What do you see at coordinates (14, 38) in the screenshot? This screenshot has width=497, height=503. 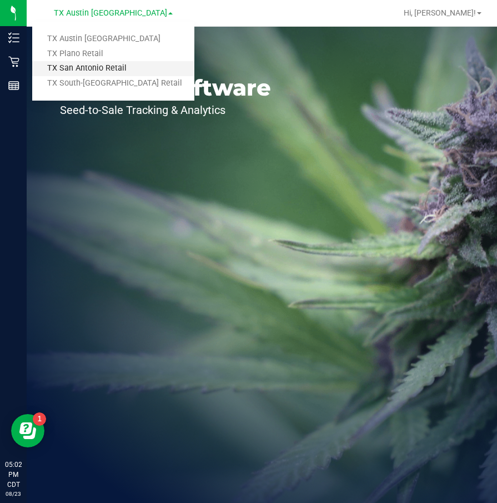 I see `inline-svg: Inventory` at bounding box center [14, 38].